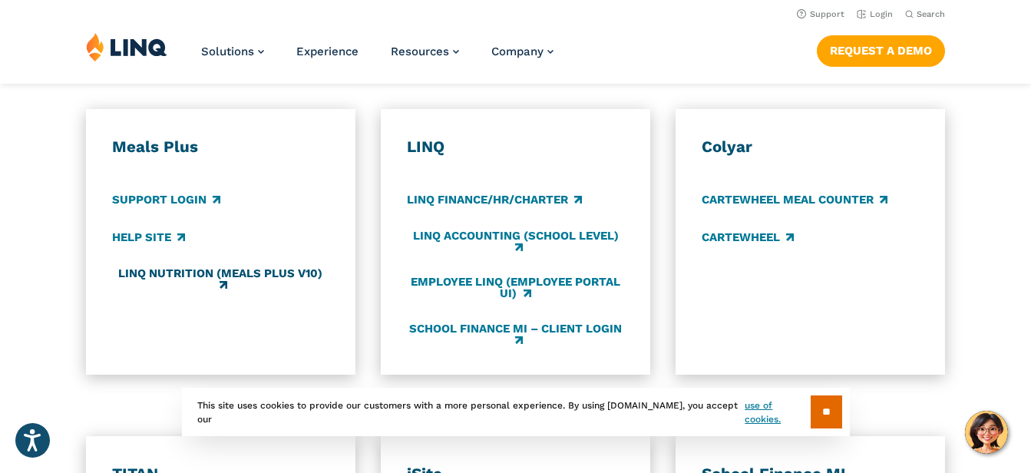  Describe the element at coordinates (233, 51) in the screenshot. I see `a: Solutions` at that location.